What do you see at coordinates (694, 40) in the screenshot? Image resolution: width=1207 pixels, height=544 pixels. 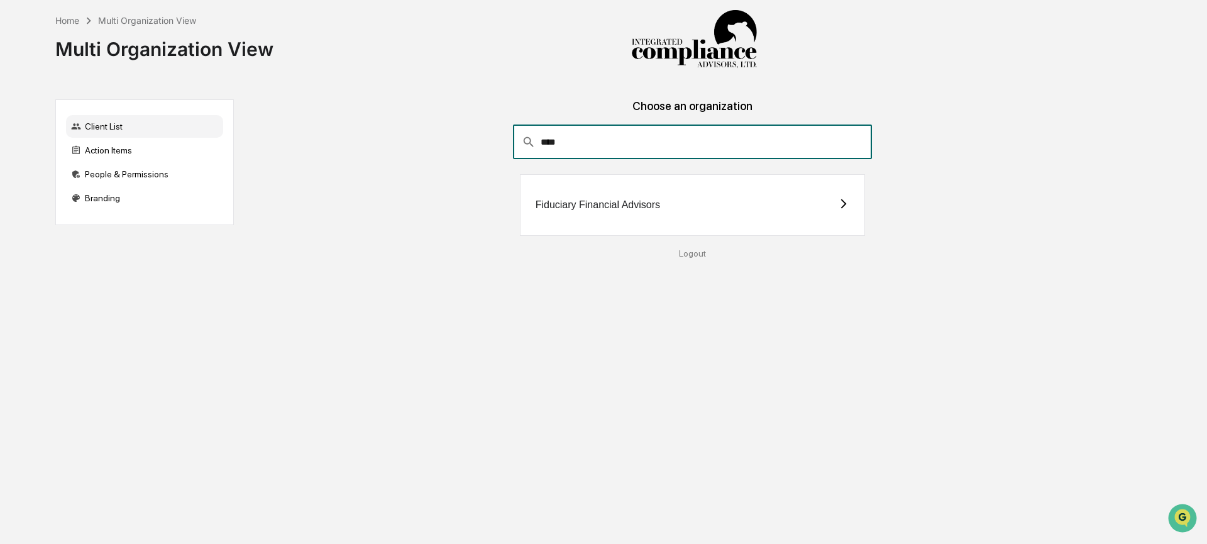 I see `img: Integrated Compliance Advisors` at bounding box center [694, 40].